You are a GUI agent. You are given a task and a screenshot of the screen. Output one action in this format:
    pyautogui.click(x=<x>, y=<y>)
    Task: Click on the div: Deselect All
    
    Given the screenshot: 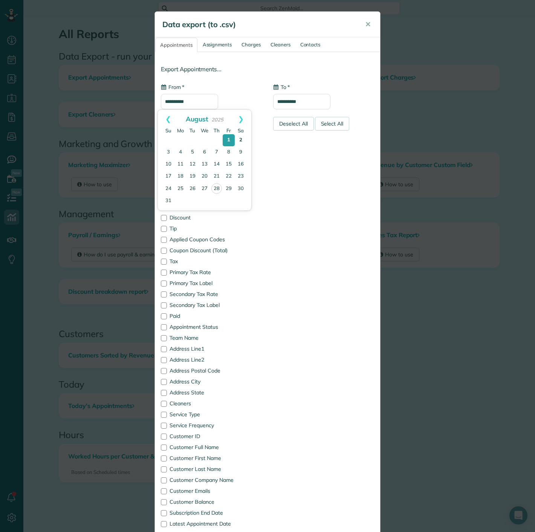 What is the action you would take?
    pyautogui.click(x=294, y=124)
    